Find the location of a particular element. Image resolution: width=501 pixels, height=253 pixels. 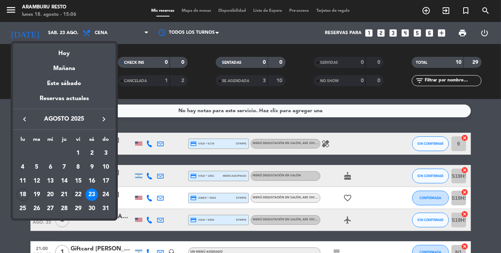

td: 10 de agosto de 2025 is located at coordinates (106, 167).